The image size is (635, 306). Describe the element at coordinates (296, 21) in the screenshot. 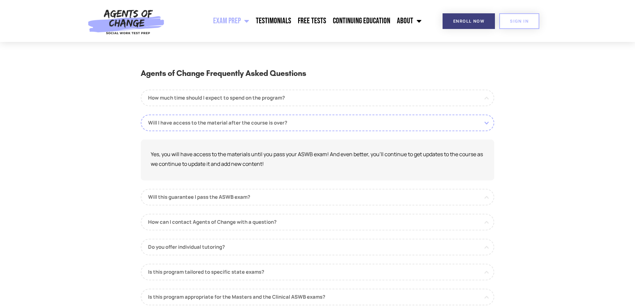

I see `nav: Menu` at that location.